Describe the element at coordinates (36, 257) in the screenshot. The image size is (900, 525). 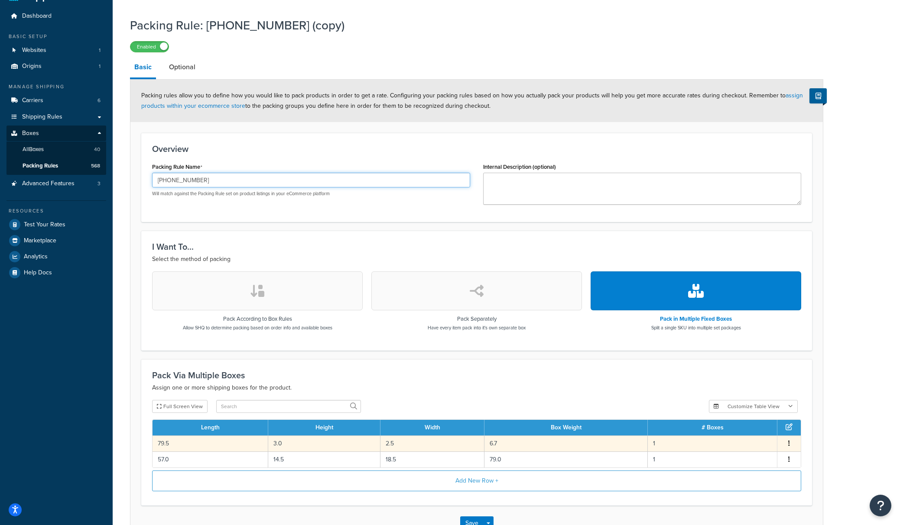
I see `span: Analytics` at that location.